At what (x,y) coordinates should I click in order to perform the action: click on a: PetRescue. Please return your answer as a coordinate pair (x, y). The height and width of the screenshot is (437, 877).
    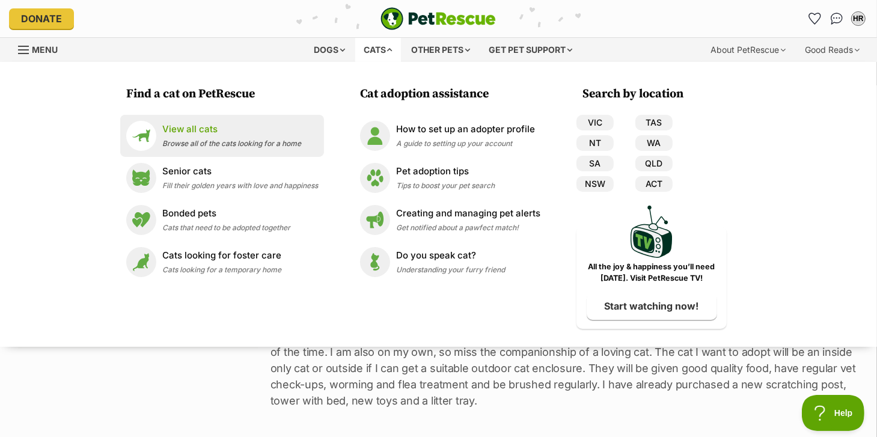
    Looking at the image, I should click on (438, 19).